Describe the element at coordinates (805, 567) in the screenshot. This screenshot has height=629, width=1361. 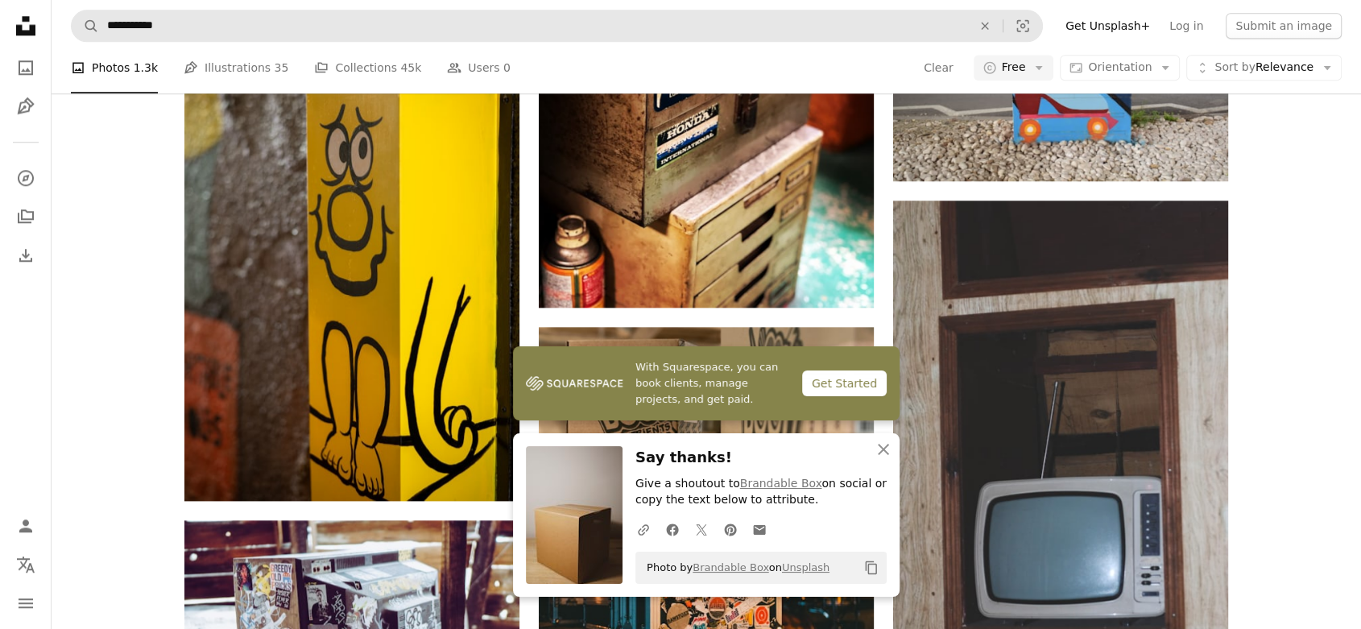
I see `a: Unsplash` at that location.